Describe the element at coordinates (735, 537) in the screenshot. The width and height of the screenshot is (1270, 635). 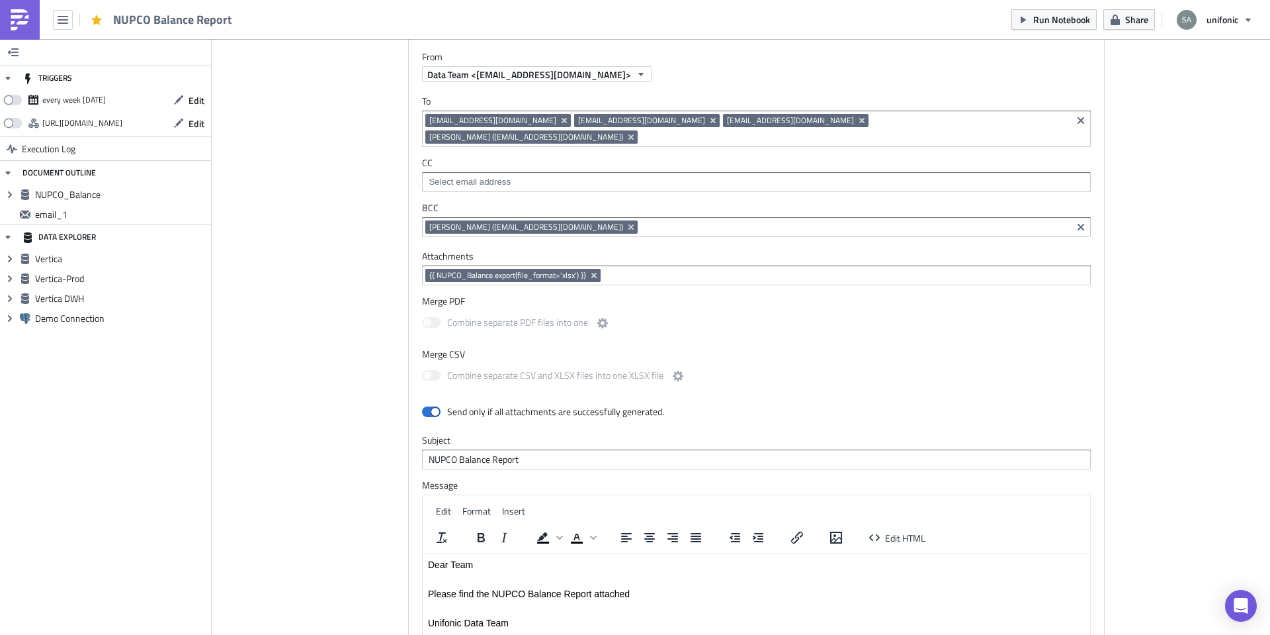
I see `button: Decrease indent` at that location.